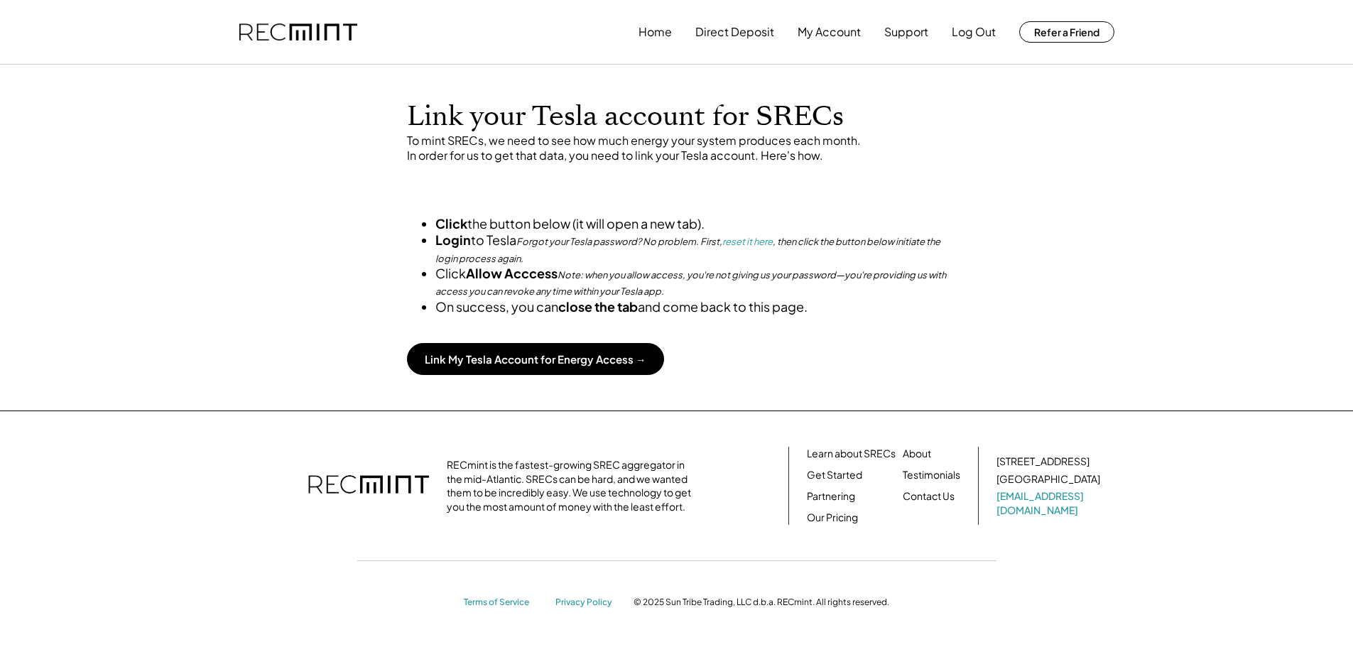 The image size is (1353, 647). Describe the element at coordinates (588, 602) in the screenshot. I see `a: Privacy Policy` at that location.